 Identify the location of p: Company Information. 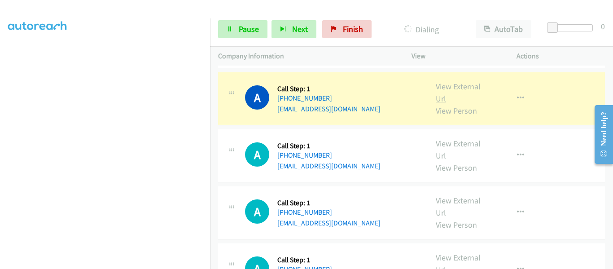
(307, 56).